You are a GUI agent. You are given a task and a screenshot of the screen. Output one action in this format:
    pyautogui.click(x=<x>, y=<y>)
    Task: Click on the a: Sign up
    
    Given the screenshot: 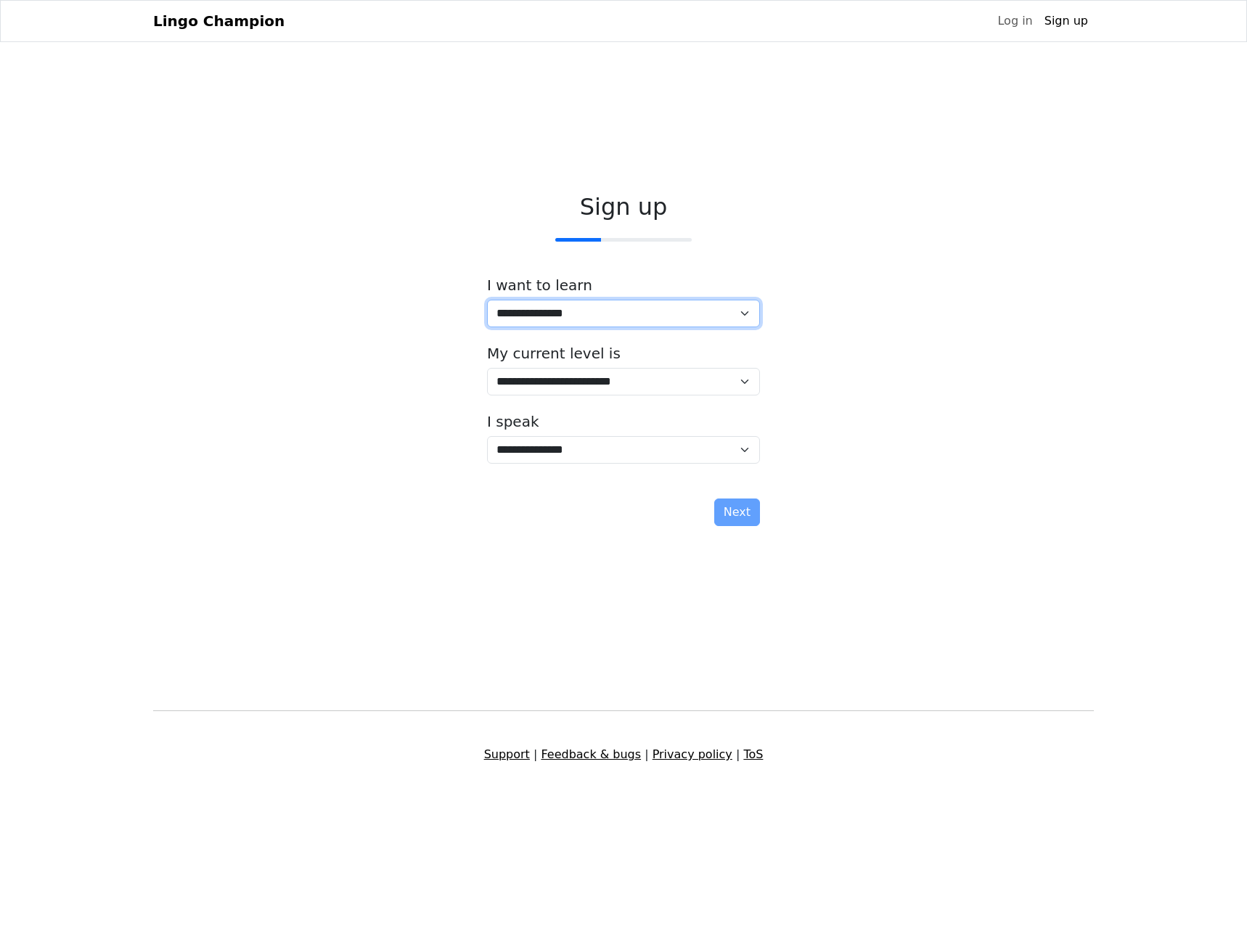 What is the action you would take?
    pyautogui.click(x=1066, y=21)
    